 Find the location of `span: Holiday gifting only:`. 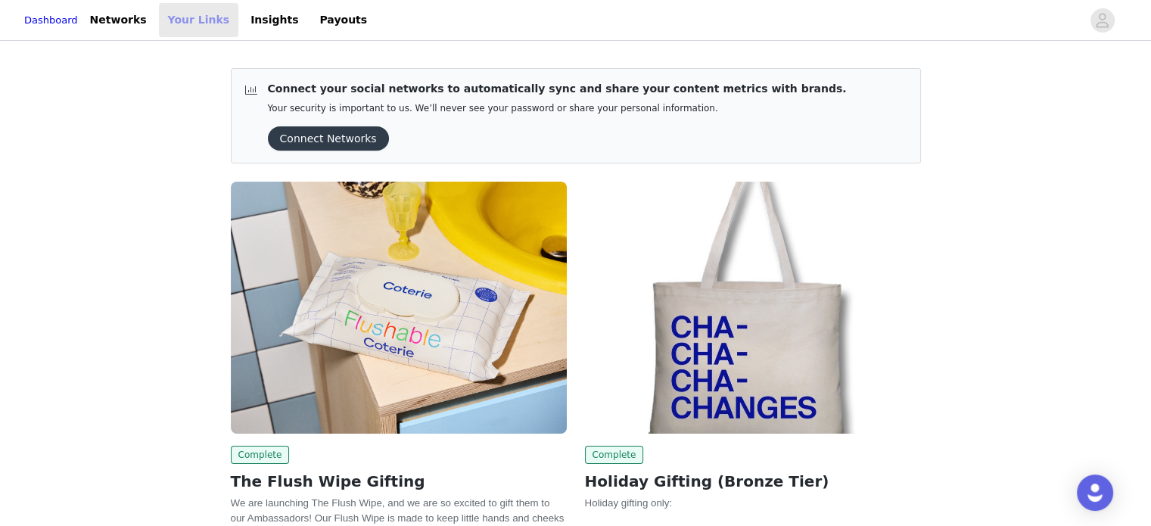

span: Holiday gifting only: is located at coordinates (629, 502).